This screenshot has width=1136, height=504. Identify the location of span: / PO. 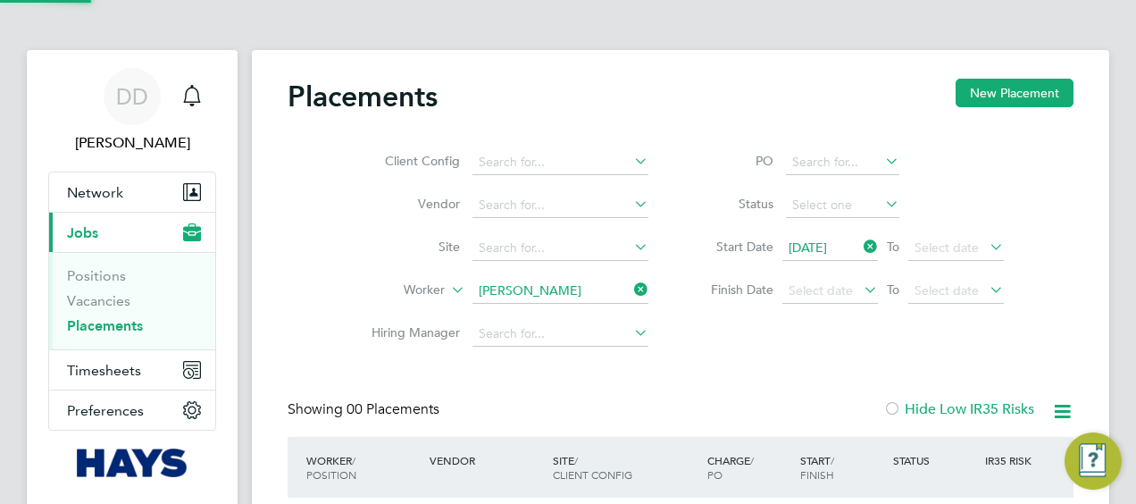
(730, 467).